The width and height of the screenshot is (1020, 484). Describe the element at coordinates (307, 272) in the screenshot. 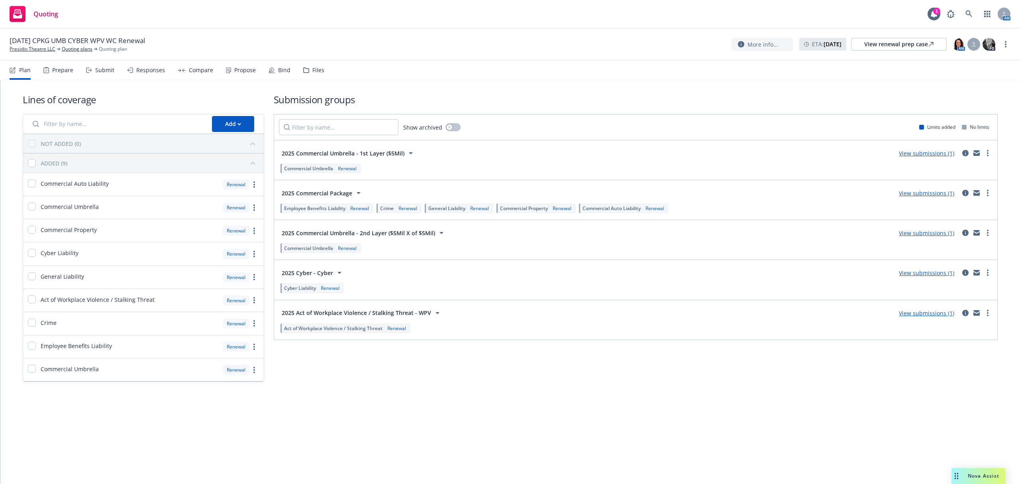

I see `span: 2025 Cyber - Cyber` at that location.